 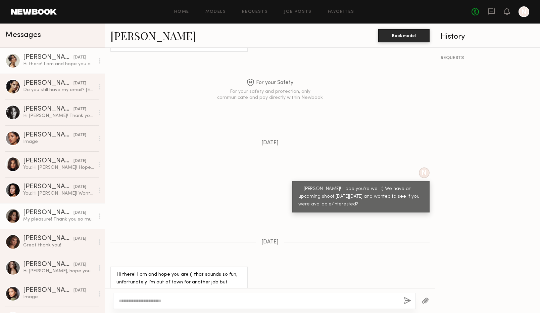 I want to click on div: Great thank you!, so click(x=59, y=245).